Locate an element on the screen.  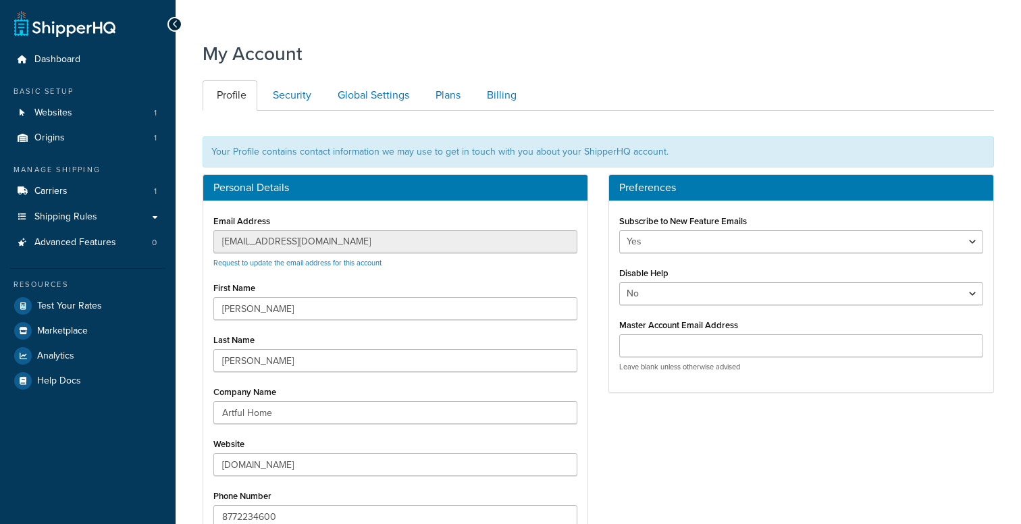
span: Websites is located at coordinates (53, 113).